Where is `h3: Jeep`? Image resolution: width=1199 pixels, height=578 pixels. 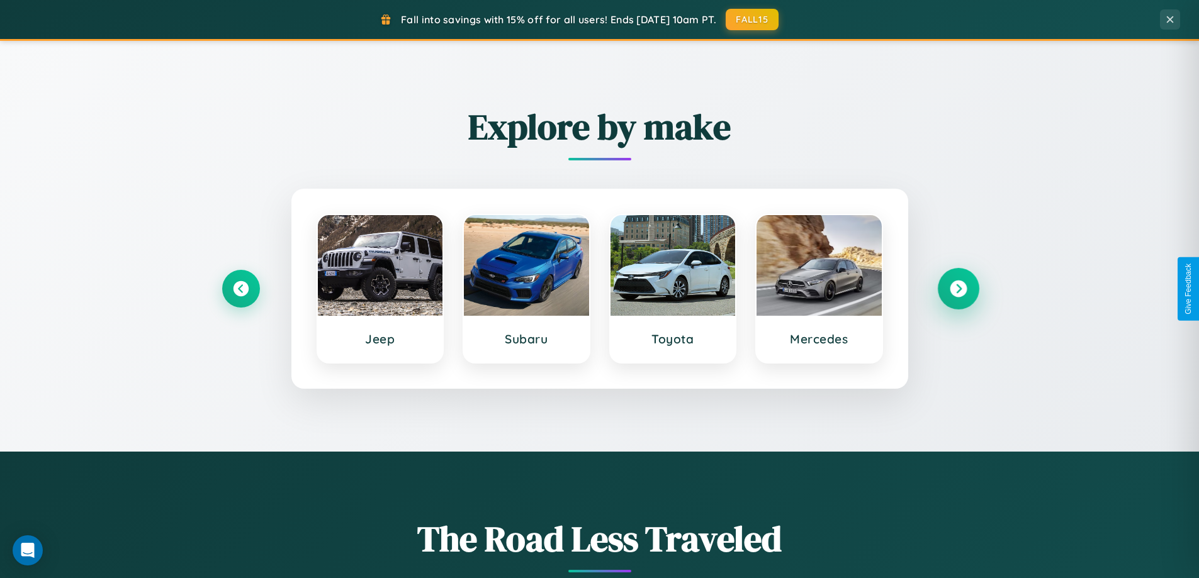
h3: Jeep is located at coordinates (380, 339).